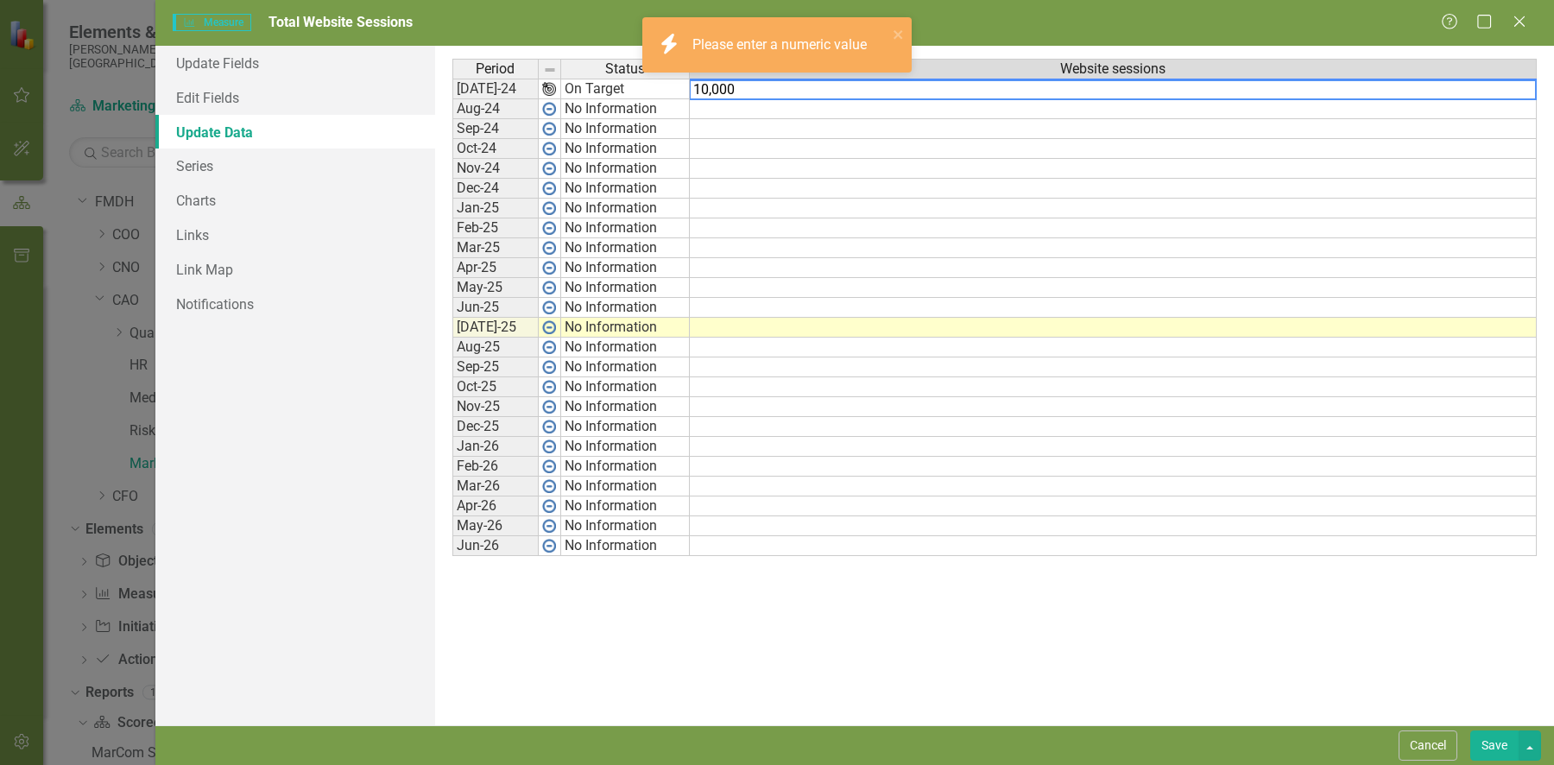  Describe the element at coordinates (781, 45) in the screenshot. I see `div: Please enter a numeric value` at that location.